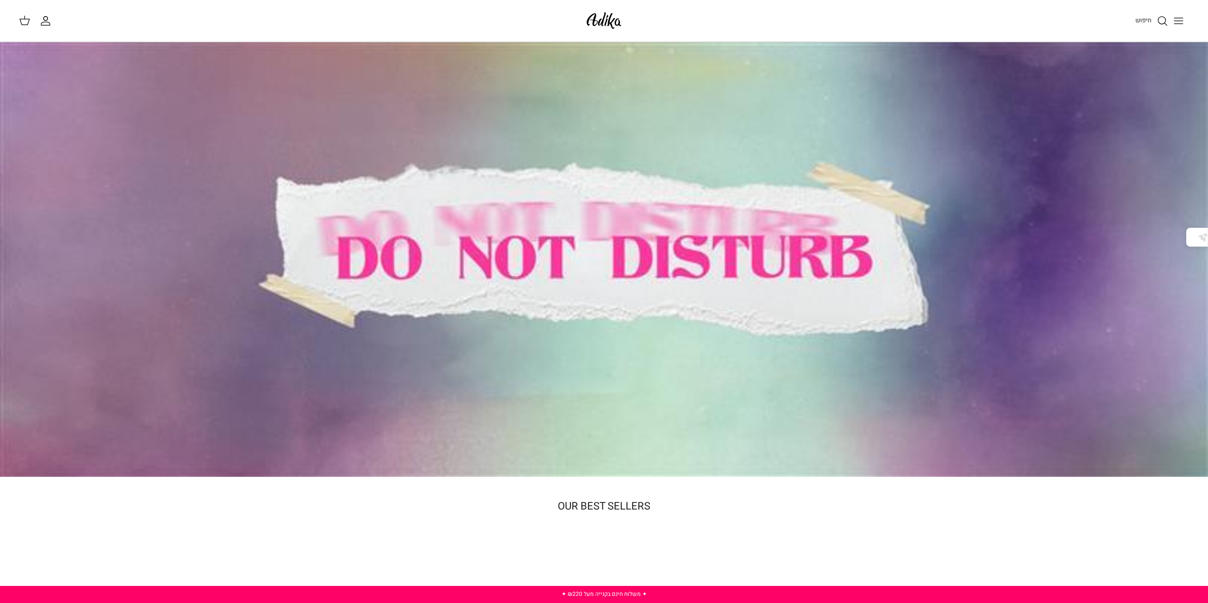 The image size is (1208, 603). Describe the element at coordinates (604, 506) in the screenshot. I see `a: OUR BEST SELLERS` at that location.